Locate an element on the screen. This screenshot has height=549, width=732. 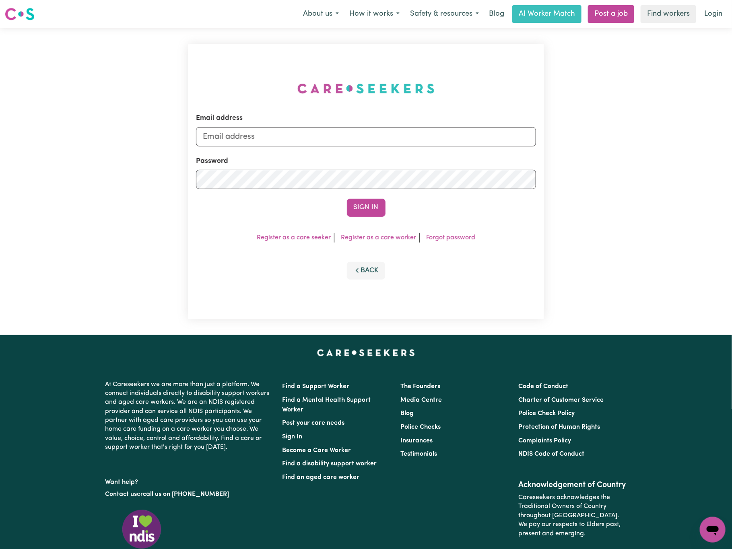
a: Register as a care worker is located at coordinates (378, 238).